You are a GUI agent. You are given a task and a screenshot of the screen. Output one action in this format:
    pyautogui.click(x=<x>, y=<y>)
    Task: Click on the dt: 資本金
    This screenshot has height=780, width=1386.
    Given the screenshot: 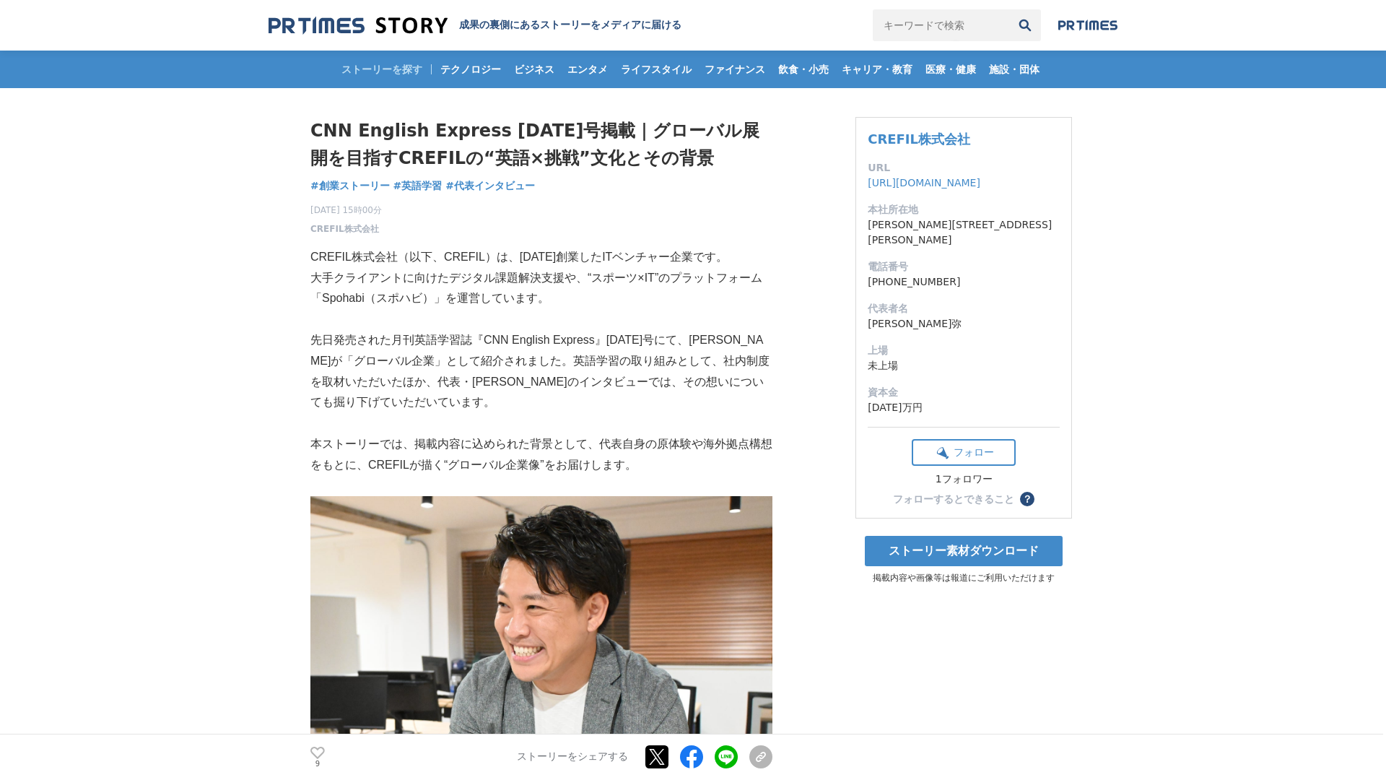 What is the action you would take?
    pyautogui.click(x=964, y=392)
    